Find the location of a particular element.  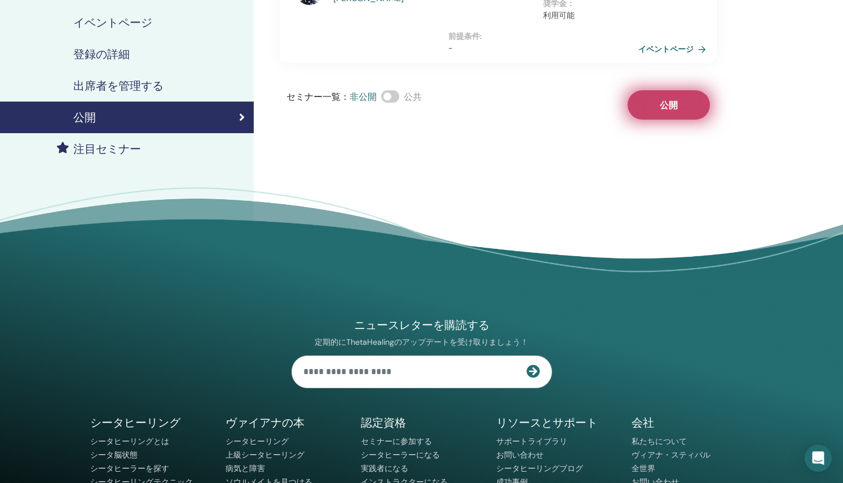

a: イベントページ is located at coordinates (674, 49).